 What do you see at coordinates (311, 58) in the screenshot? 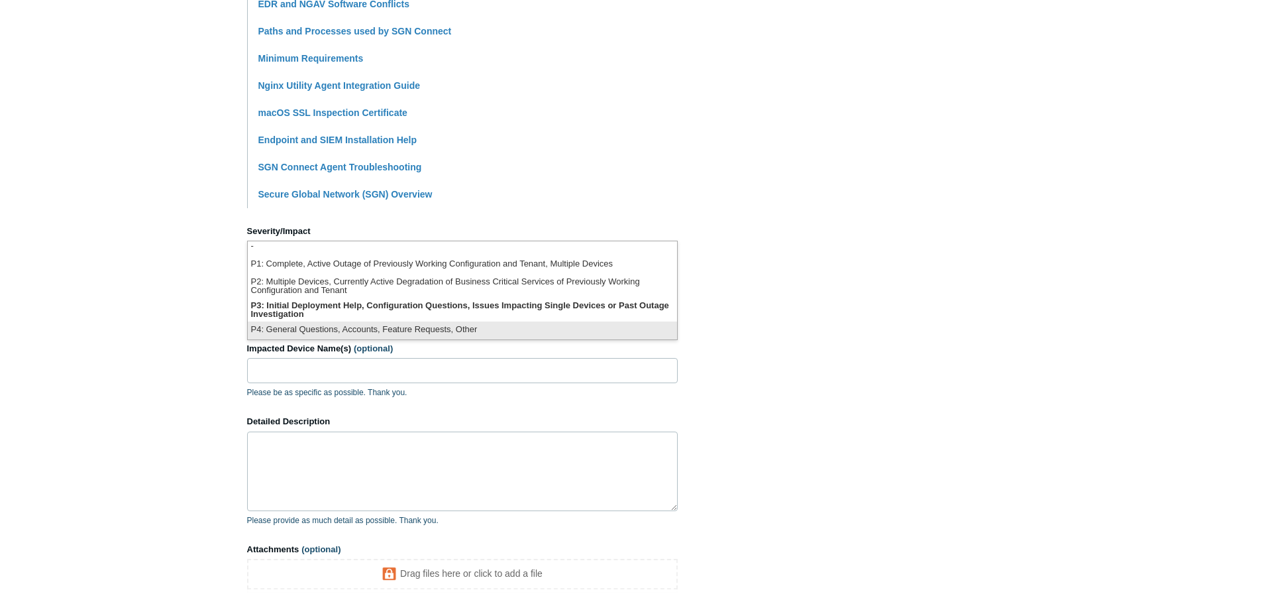
I see `a: Minimum Requirements` at bounding box center [311, 58].